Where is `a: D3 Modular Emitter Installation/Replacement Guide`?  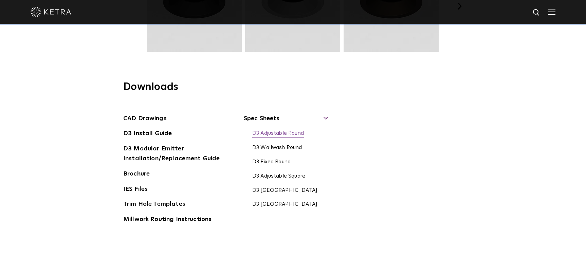 a: D3 Modular Emitter Installation/Replacement Guide is located at coordinates (174, 154).